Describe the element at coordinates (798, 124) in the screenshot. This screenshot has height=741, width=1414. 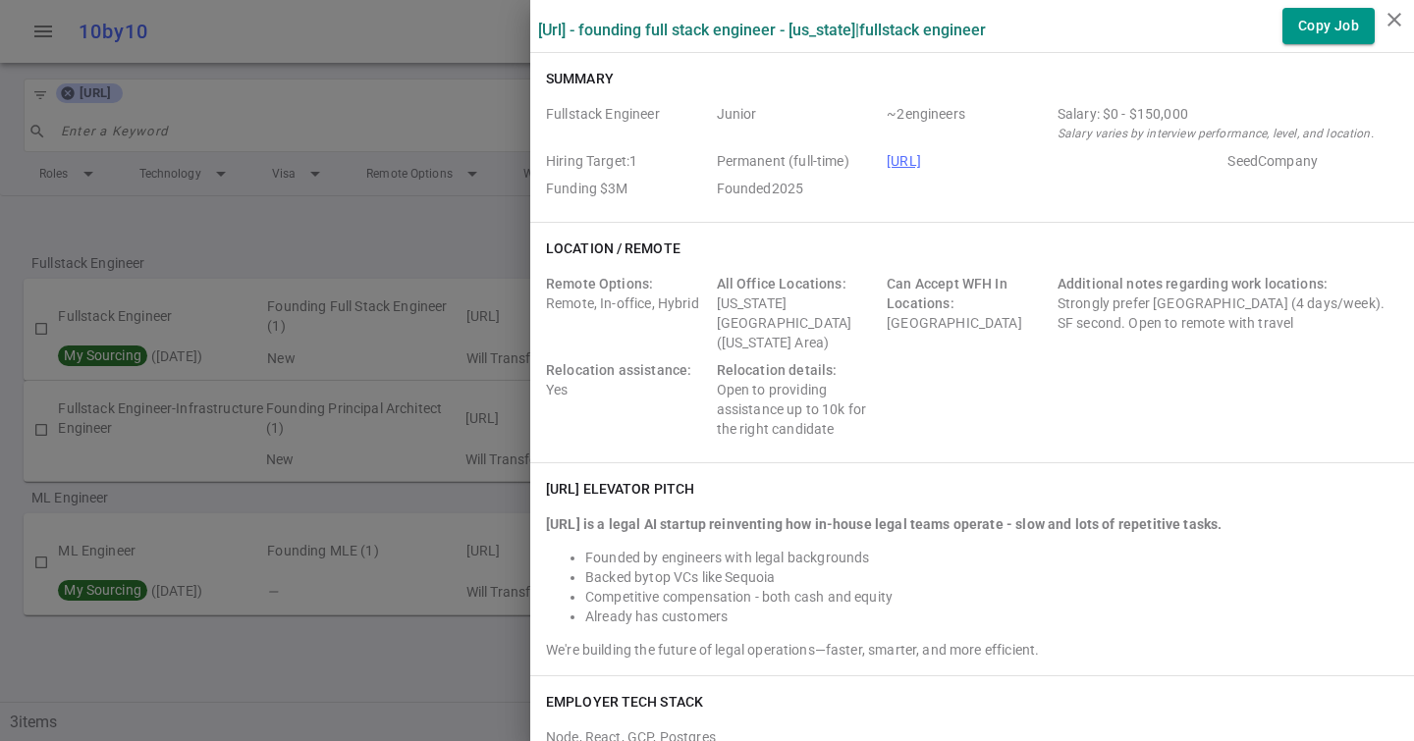
I see `span: Level` at that location.